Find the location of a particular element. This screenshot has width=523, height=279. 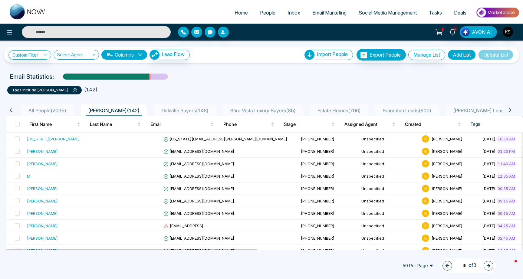

span: Estate Homes ( 706 ) is located at coordinates (339, 111).